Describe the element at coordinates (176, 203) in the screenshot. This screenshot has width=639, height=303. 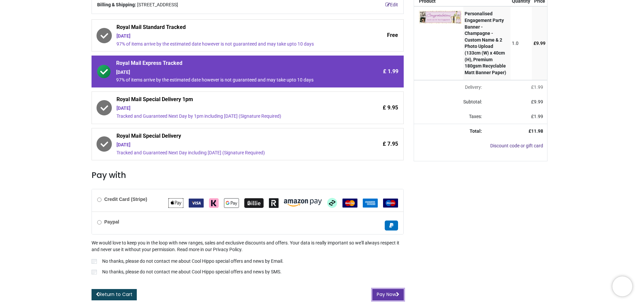
I see `span: Apple Pay` at that location.